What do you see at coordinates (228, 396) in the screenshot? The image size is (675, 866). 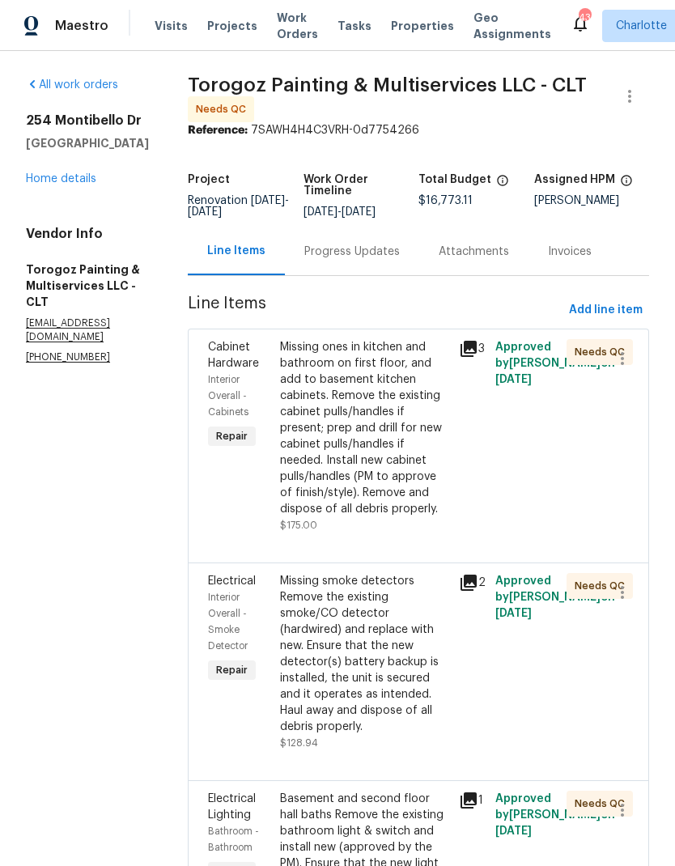 I see `span: Interior Overall - Cabinets` at bounding box center [228, 396].